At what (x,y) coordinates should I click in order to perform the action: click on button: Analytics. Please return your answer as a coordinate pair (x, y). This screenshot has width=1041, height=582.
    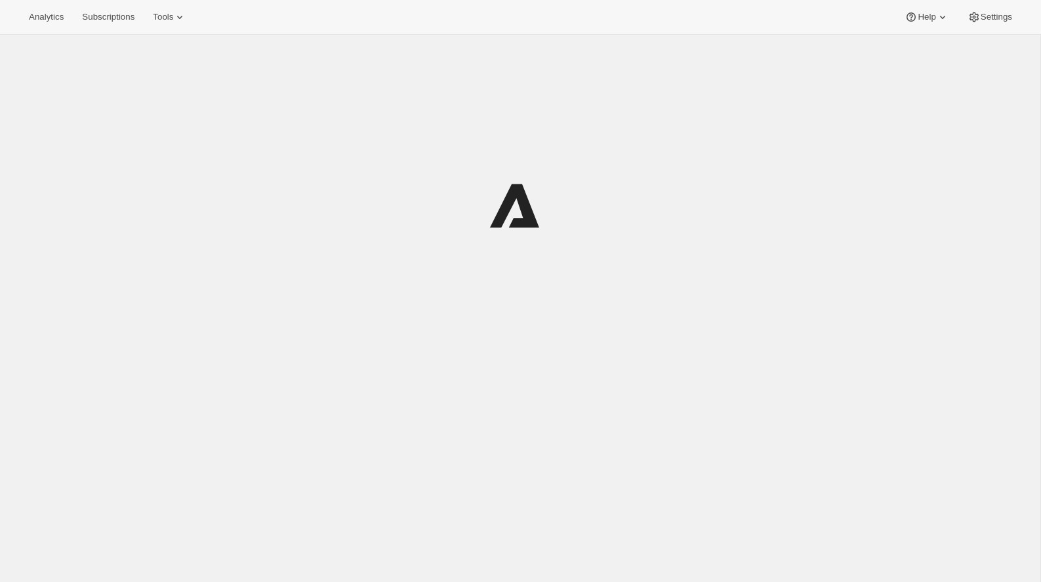
    Looking at the image, I should click on (46, 17).